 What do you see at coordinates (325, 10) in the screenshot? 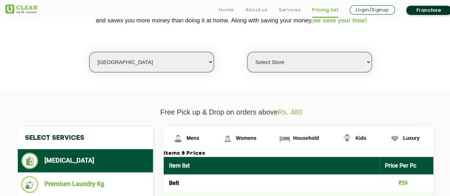
I see `a: Pricing List` at bounding box center [325, 10].